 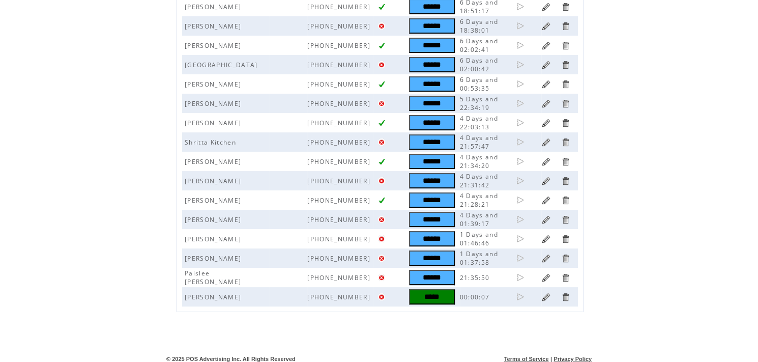 What do you see at coordinates (479, 45) in the screenshot?
I see `span: 6 Days and 02:02:41` at bounding box center [479, 45].